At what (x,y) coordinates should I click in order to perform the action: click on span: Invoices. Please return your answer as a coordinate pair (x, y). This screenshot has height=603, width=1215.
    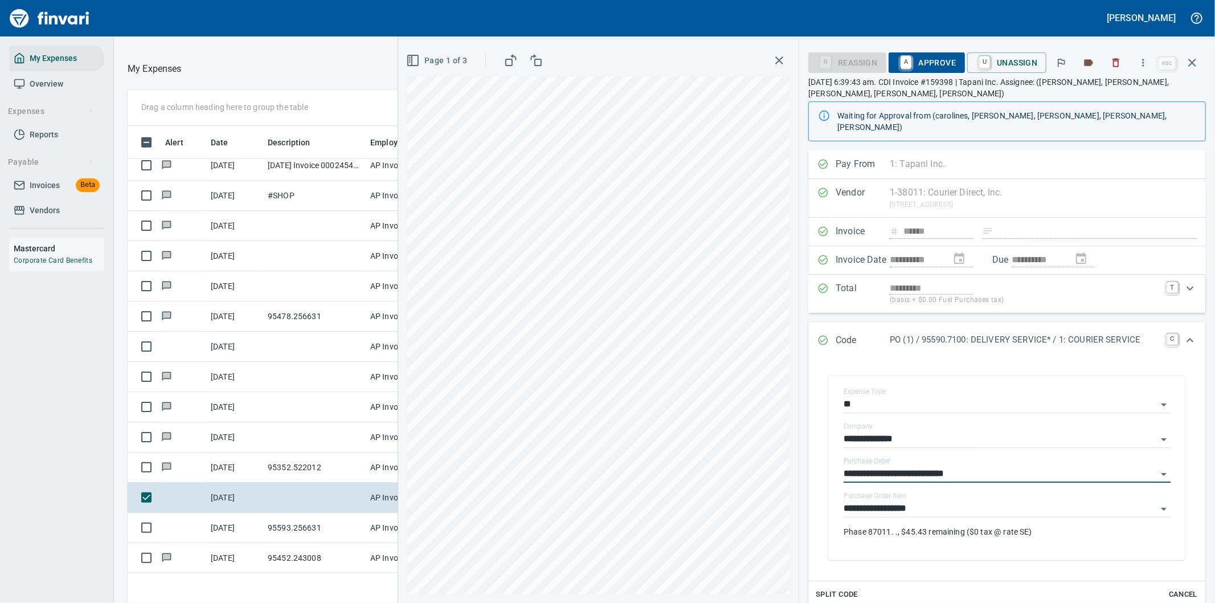
    Looking at the image, I should click on (44, 185).